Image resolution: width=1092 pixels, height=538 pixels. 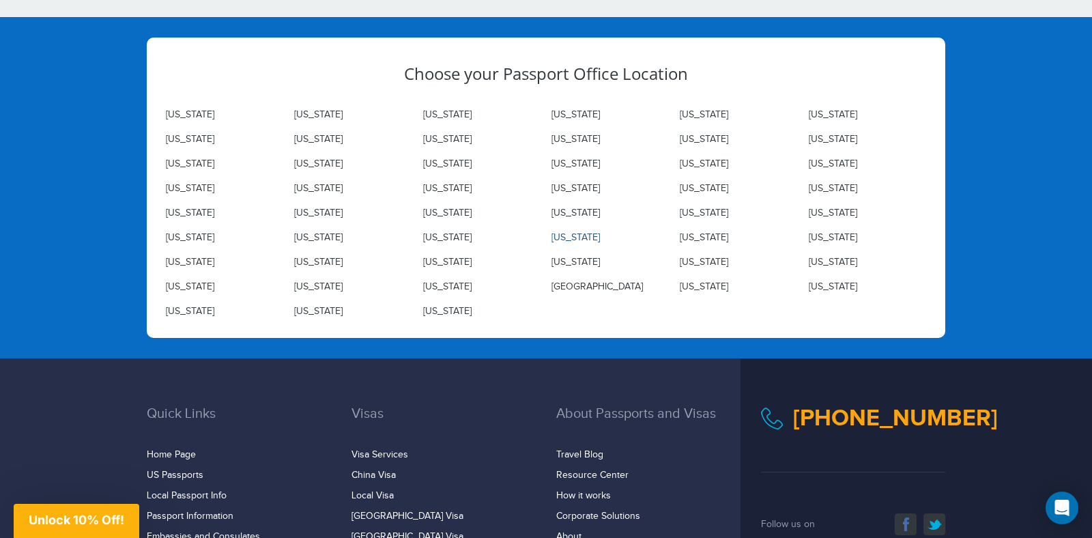 I want to click on a: Resource Center, so click(x=592, y=475).